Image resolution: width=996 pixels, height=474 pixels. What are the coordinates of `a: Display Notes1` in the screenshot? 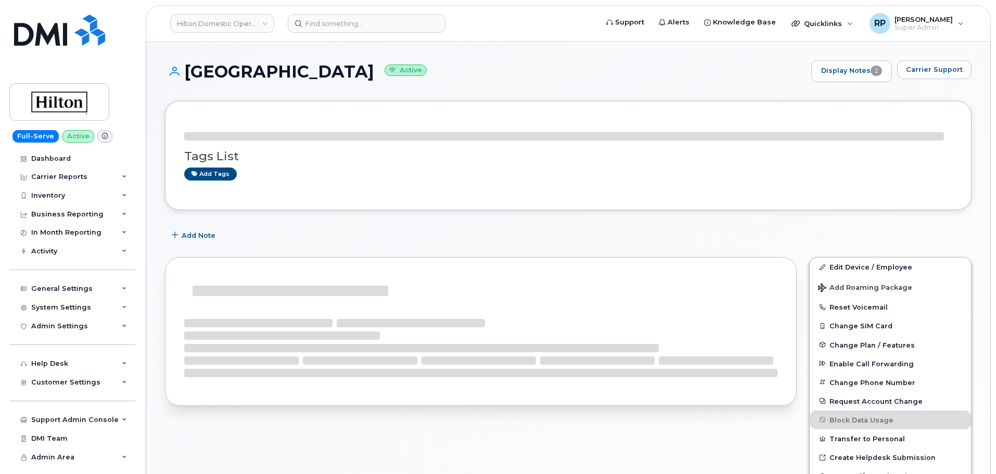 It's located at (851, 71).